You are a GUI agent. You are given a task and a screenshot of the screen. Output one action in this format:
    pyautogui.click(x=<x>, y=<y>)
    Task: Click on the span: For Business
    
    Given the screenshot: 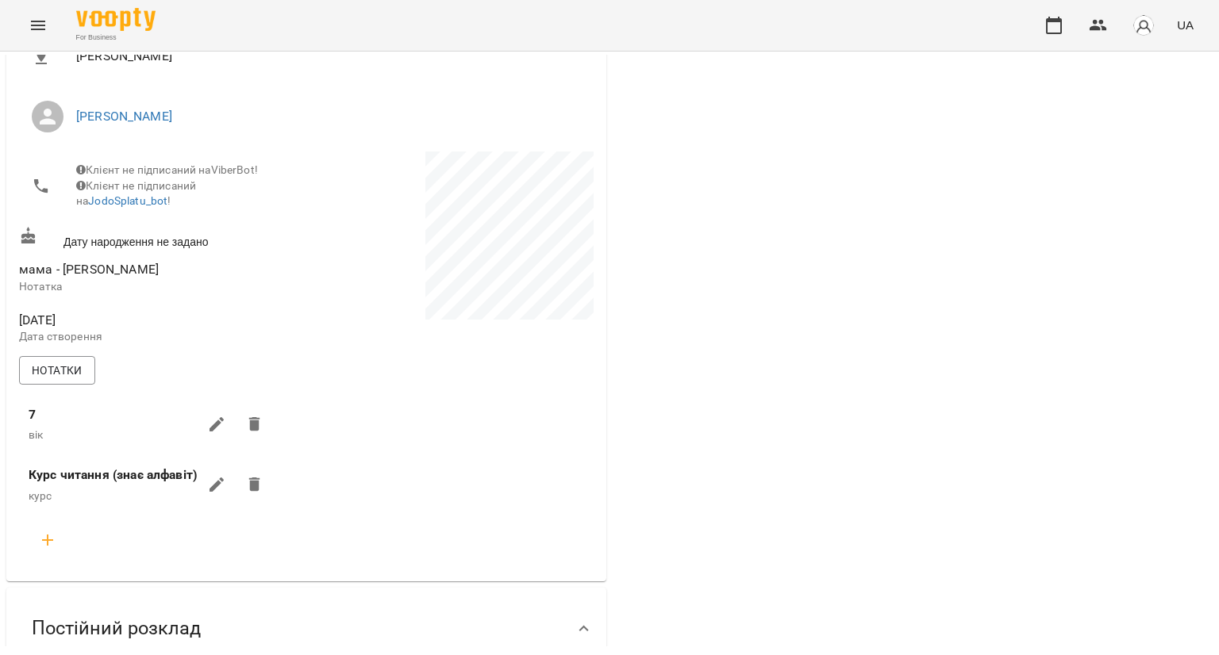 What is the action you would take?
    pyautogui.click(x=116, y=37)
    